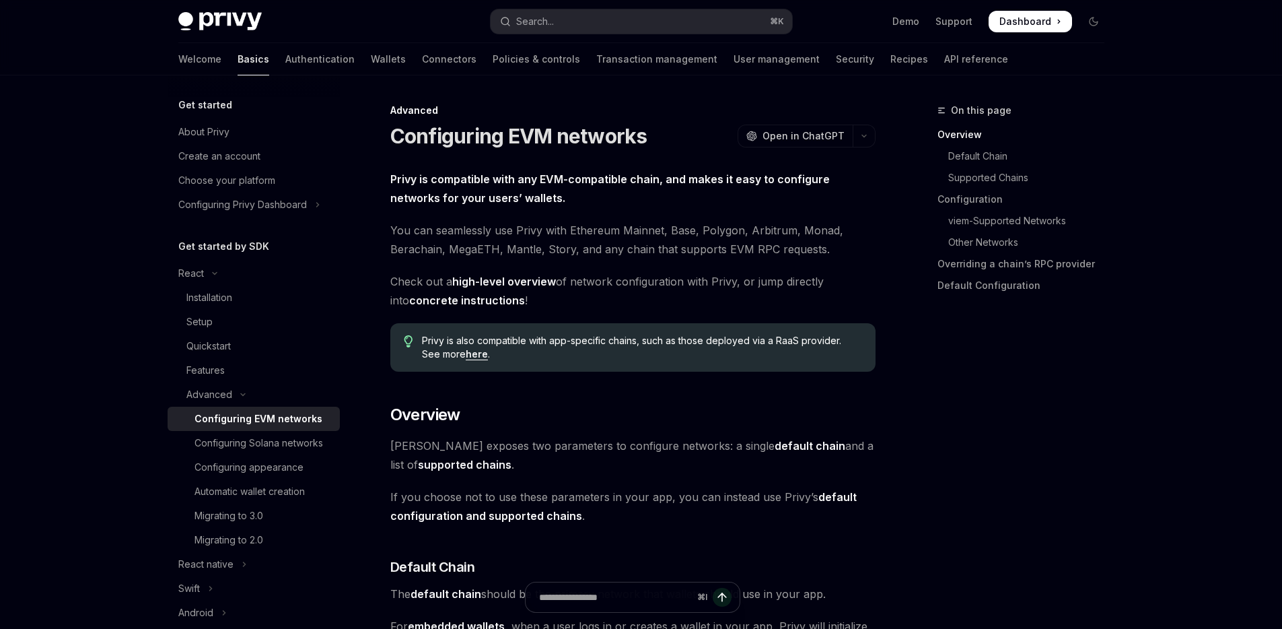 The height and width of the screenshot is (629, 1282). What do you see at coordinates (722, 597) in the screenshot?
I see `button: Send message` at bounding box center [722, 597].